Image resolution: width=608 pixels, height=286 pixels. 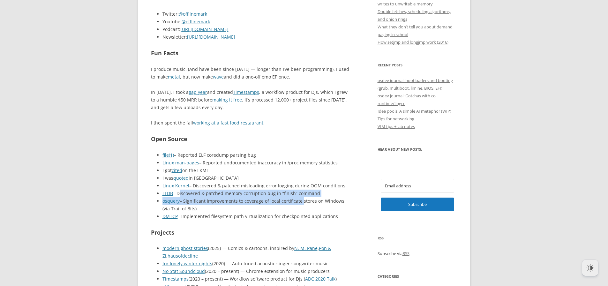 What do you see at coordinates (407, 100) in the screenshot?
I see `a: osdev journal: Gotchas with cc-runtime/libgcc` at bounding box center [407, 100].